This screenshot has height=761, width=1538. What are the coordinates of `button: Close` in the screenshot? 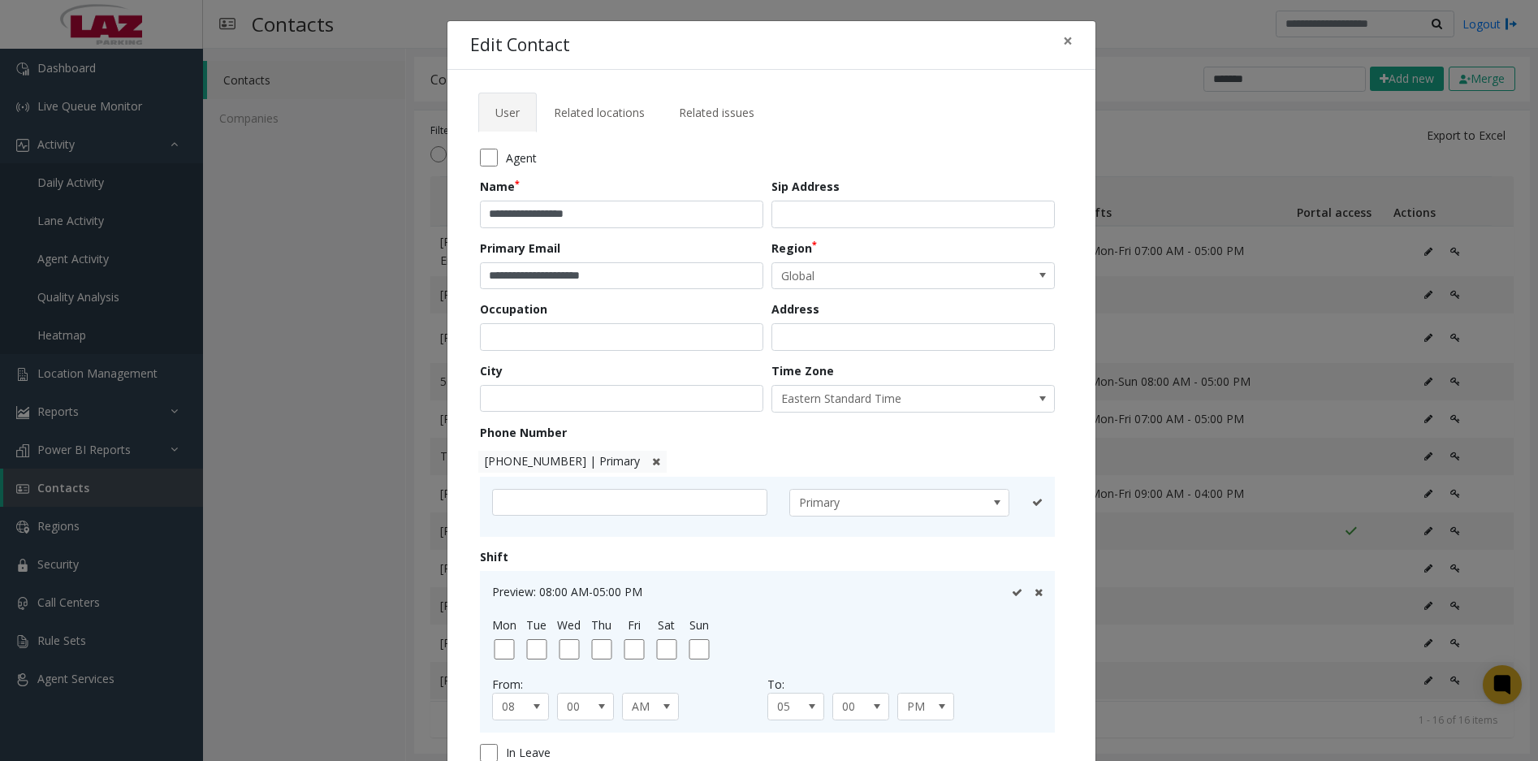 It's located at (1068, 41).